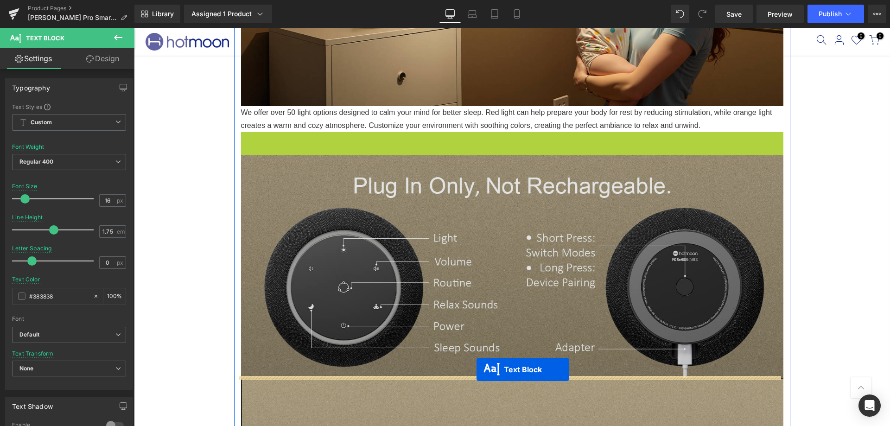 This screenshot has height=426, width=890. Describe the element at coordinates (157, 14) in the screenshot. I see `a: New Library` at that location.